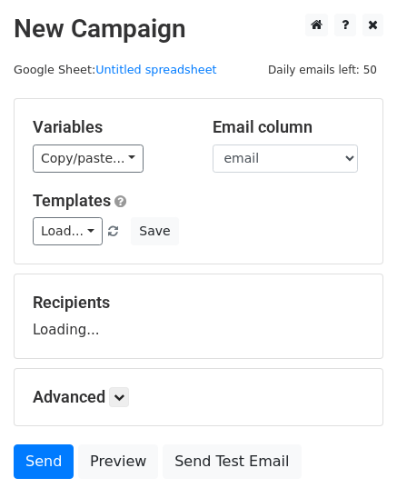  Describe the element at coordinates (44, 461) in the screenshot. I see `a: Send` at that location.